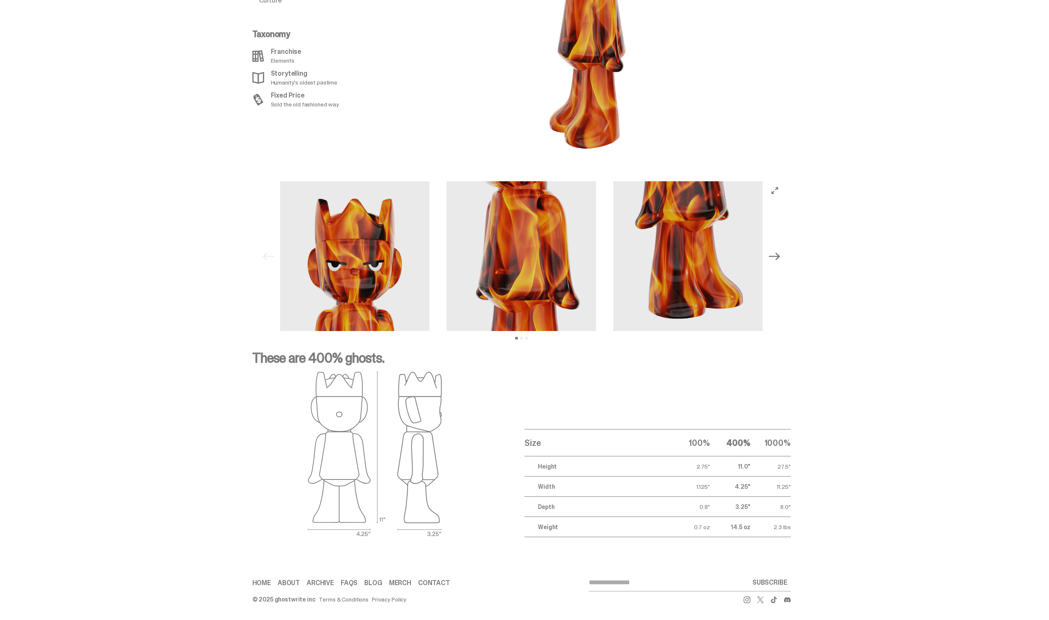 The height and width of the screenshot is (620, 1049). I want to click on td: Width, so click(597, 487).